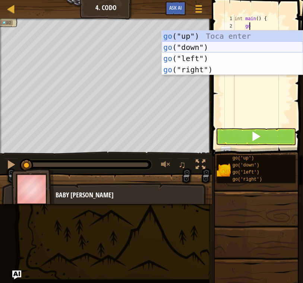 Image resolution: width=303 pixels, height=283 pixels. What do you see at coordinates (228, 26) in the screenshot?
I see `div: 2` at bounding box center [228, 26].